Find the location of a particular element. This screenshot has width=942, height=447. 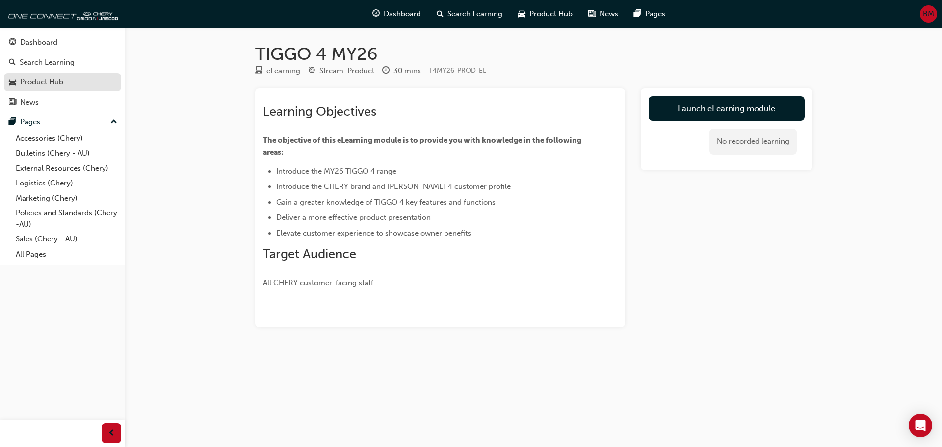

span: Product Hub is located at coordinates (551, 14).